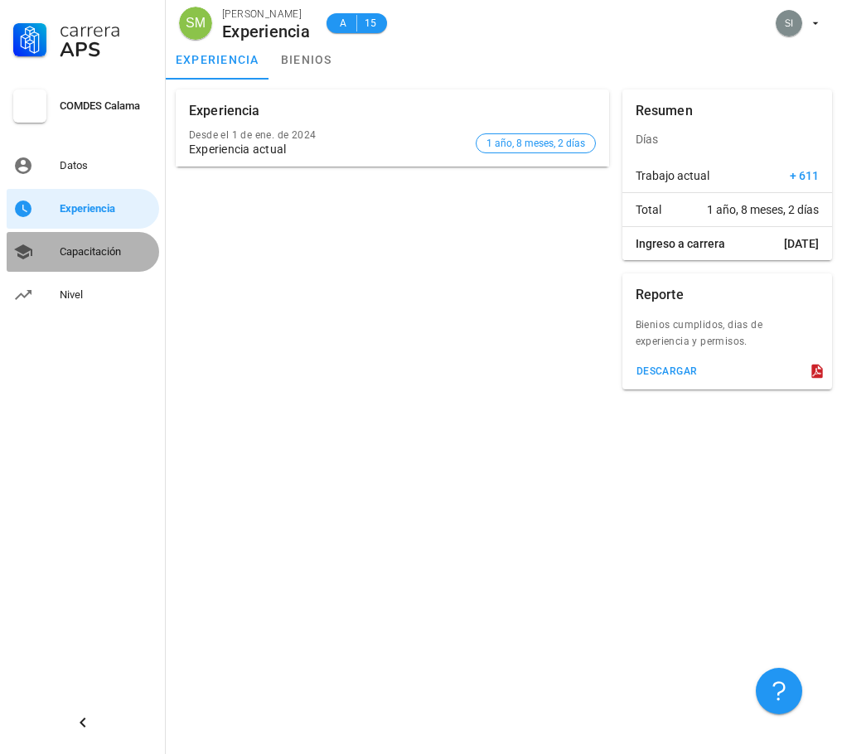 The width and height of the screenshot is (842, 754). Describe the element at coordinates (343, 23) in the screenshot. I see `span: A` at that location.